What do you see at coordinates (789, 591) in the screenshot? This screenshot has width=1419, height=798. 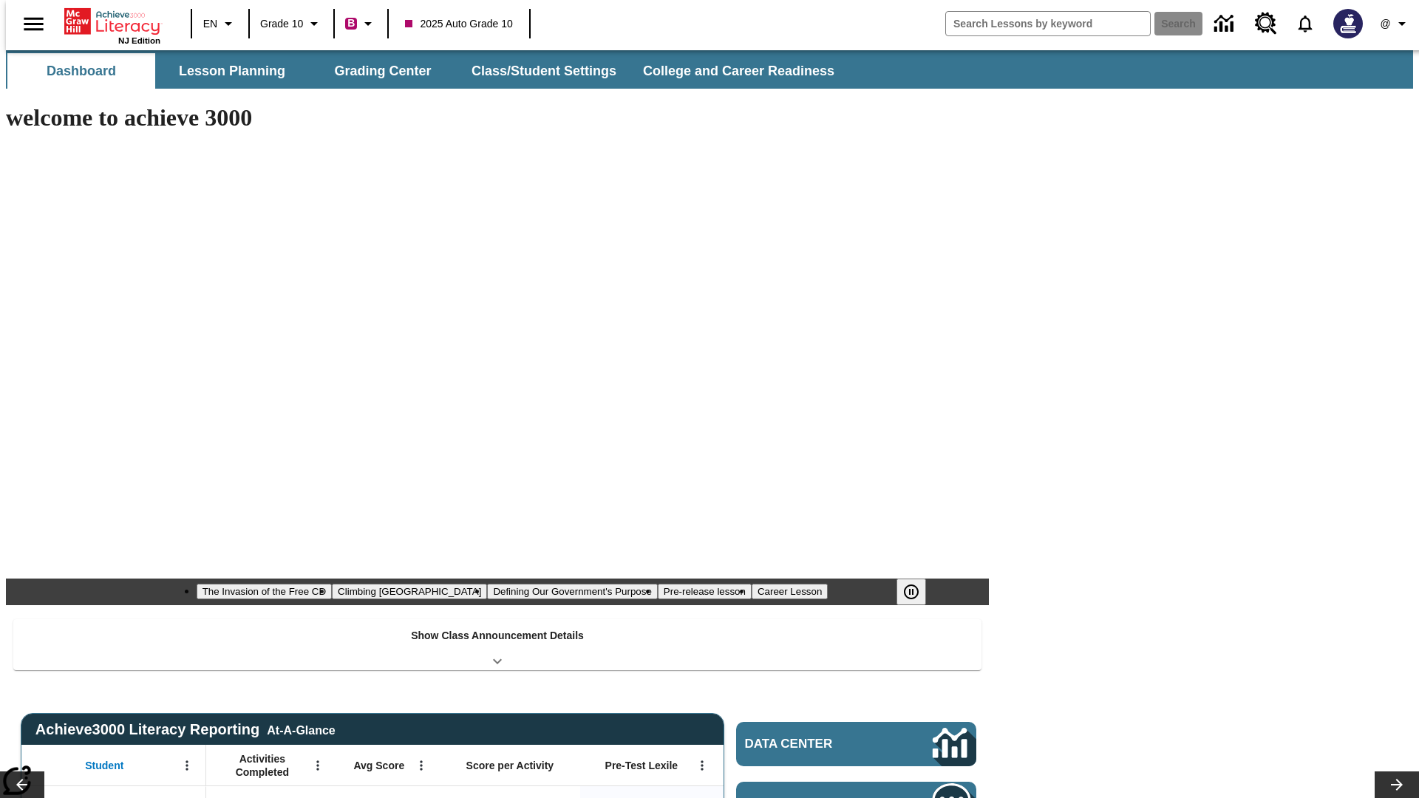 I see `button: Slide 5 Career Lesson` at bounding box center [789, 591].